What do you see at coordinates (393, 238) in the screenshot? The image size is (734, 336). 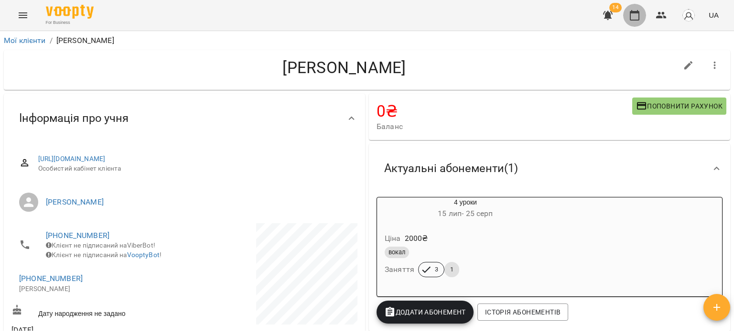 I see `h6: Ціна` at bounding box center [393, 238].